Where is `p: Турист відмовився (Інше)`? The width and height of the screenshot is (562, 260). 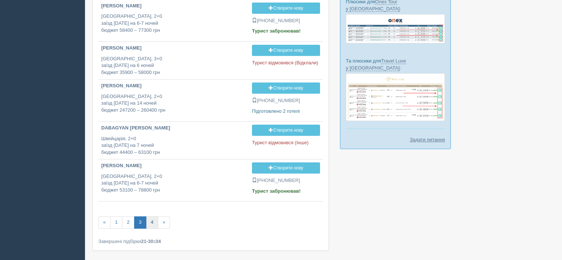
p: Турист відмовився (Інше) is located at coordinates (286, 143).